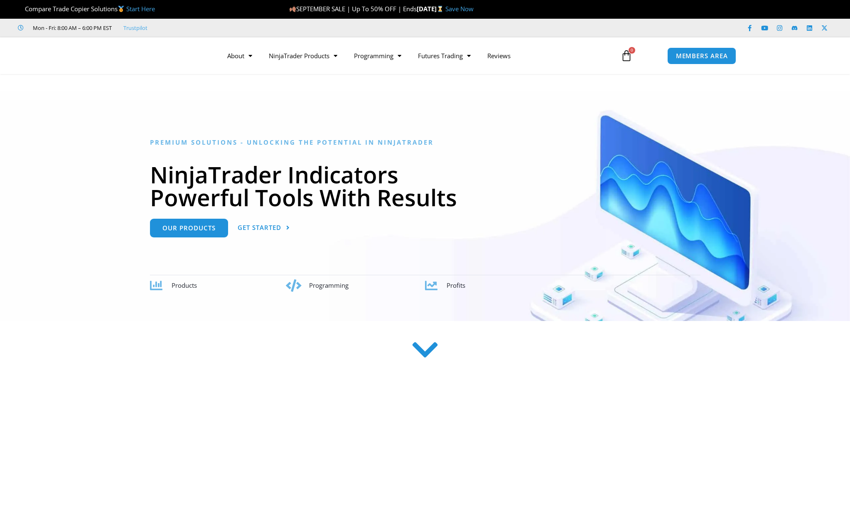 Image resolution: width=850 pixels, height=511 pixels. What do you see at coordinates (632, 50) in the screenshot?
I see `span: 0` at bounding box center [632, 50].